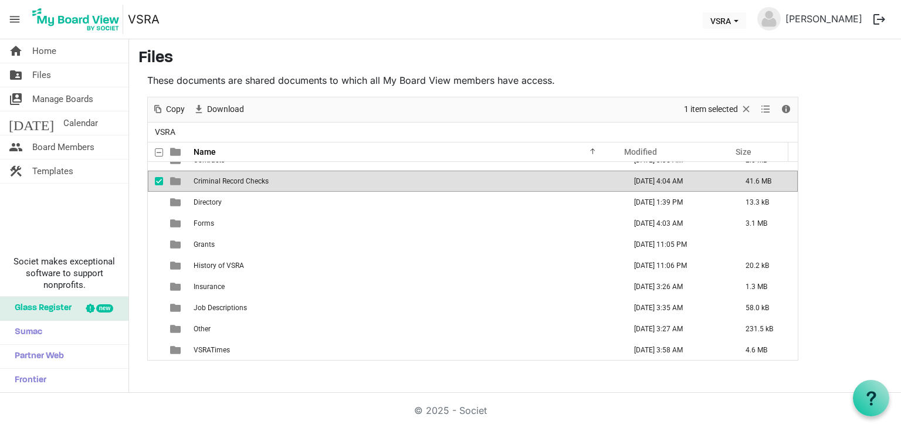 This screenshot has height=428, width=901. Describe the element at coordinates (16, 75) in the screenshot. I see `span: folder_shared` at that location.